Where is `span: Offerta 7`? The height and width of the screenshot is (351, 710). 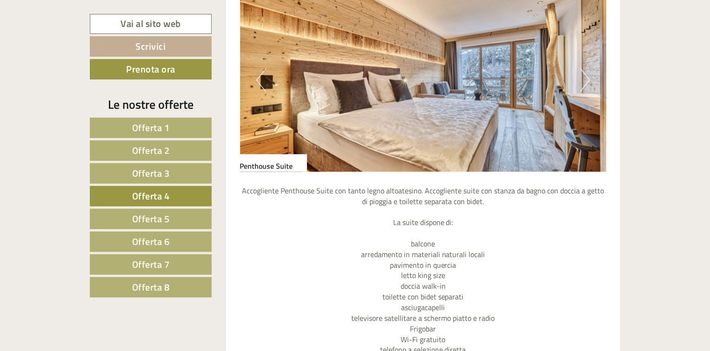 span: Offerta 7 is located at coordinates (151, 264).